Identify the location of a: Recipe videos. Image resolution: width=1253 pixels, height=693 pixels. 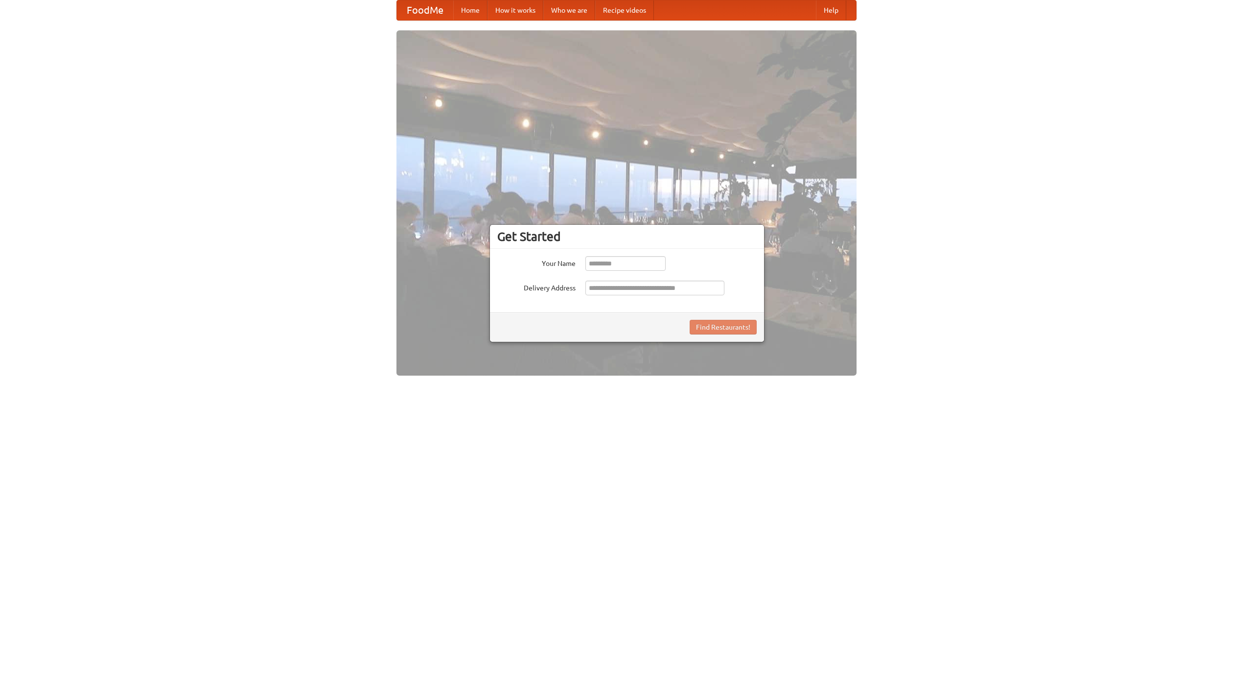
(625, 10).